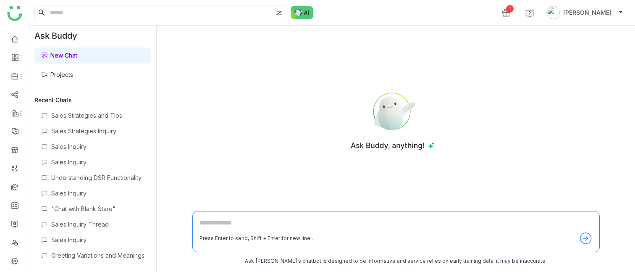  I want to click on div: Sales Strategies and Tips, so click(98, 115).